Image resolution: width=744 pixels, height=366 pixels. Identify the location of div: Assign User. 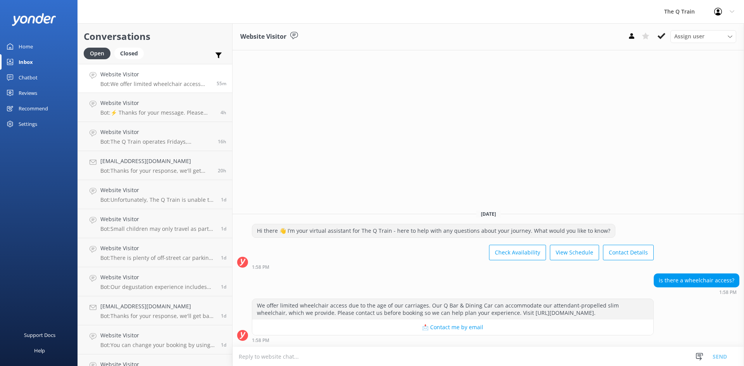
(703, 36).